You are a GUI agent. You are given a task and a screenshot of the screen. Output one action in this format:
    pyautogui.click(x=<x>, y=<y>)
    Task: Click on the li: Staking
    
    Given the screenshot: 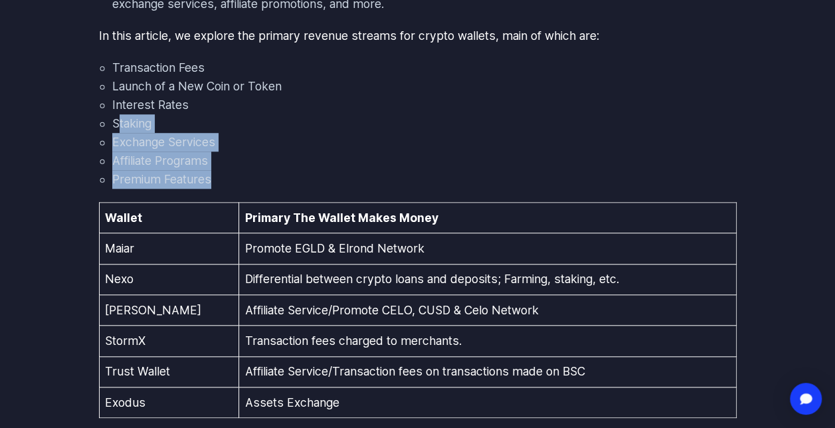 What is the action you would take?
    pyautogui.click(x=424, y=124)
    